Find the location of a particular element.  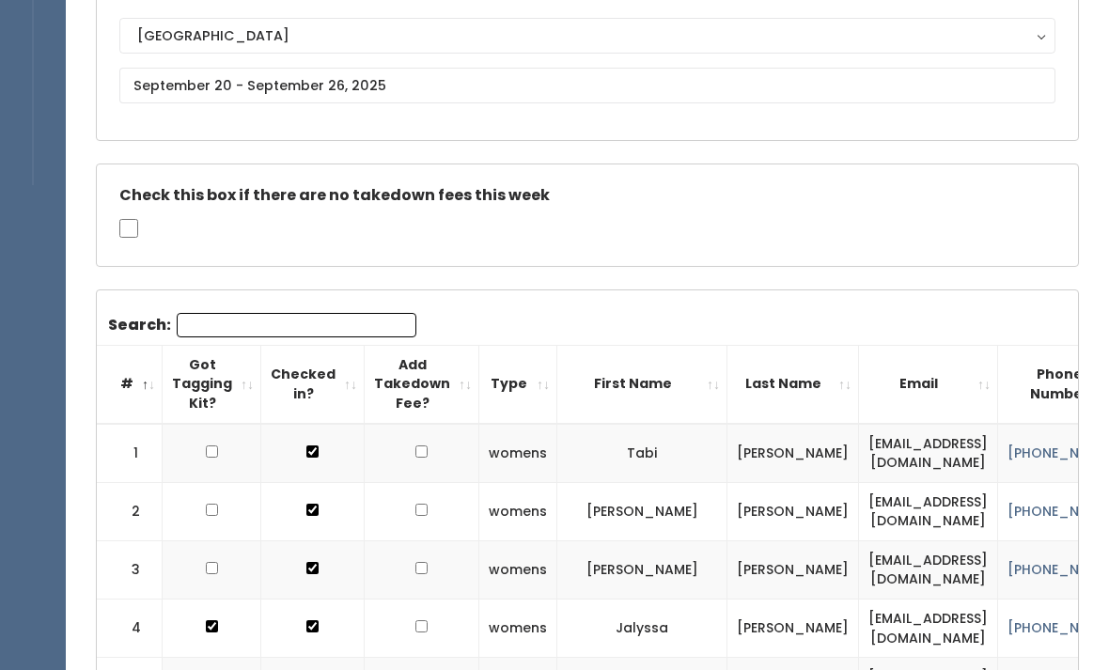

td: Jalyssa is located at coordinates (642, 630).